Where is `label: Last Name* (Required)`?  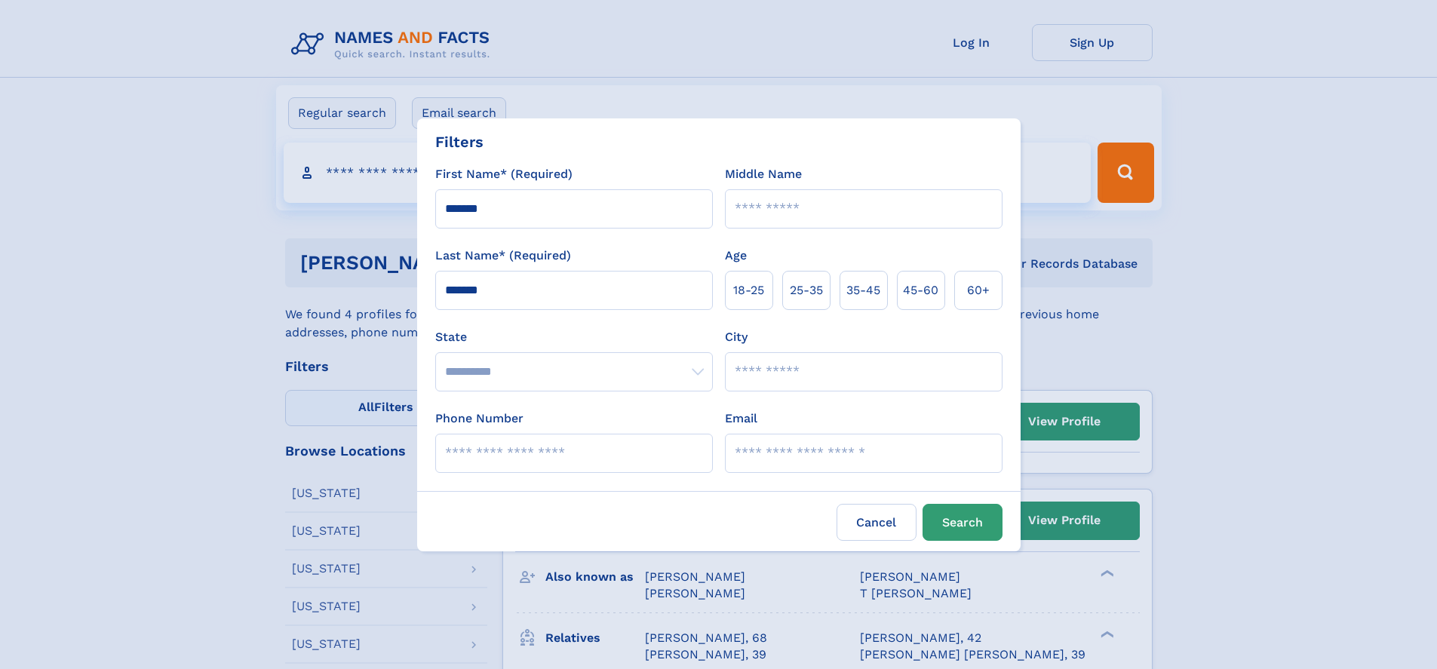
label: Last Name* (Required) is located at coordinates (503, 256).